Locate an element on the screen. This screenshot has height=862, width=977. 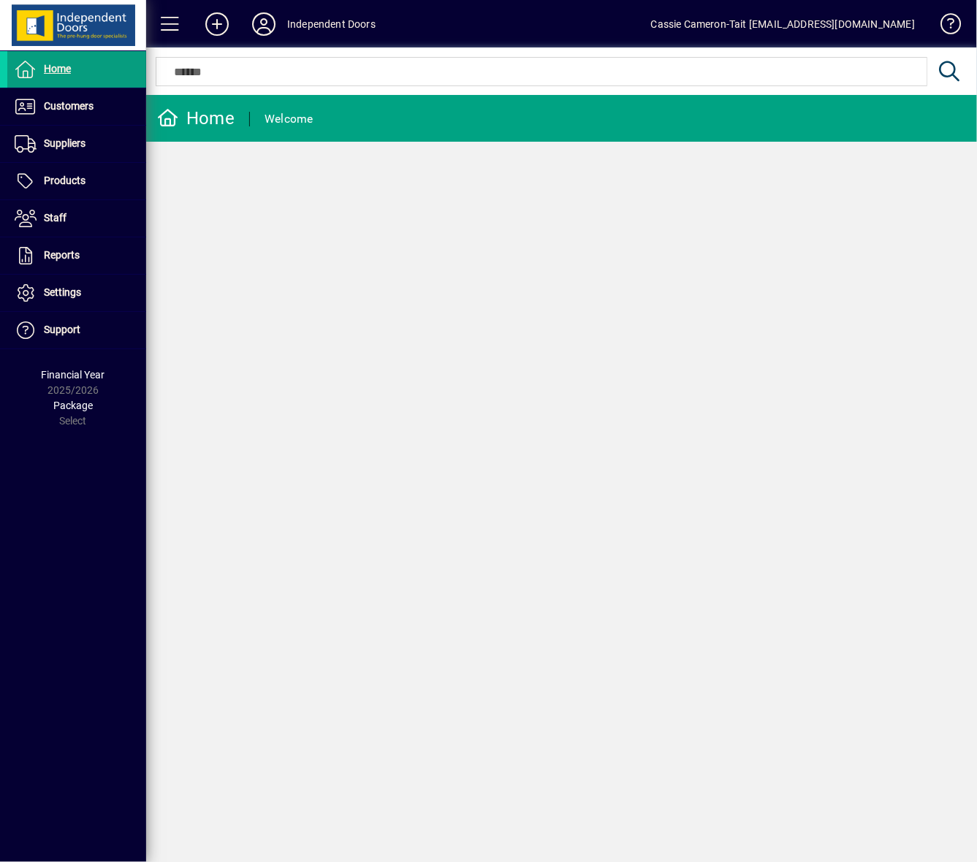
button: Add is located at coordinates (217, 24).